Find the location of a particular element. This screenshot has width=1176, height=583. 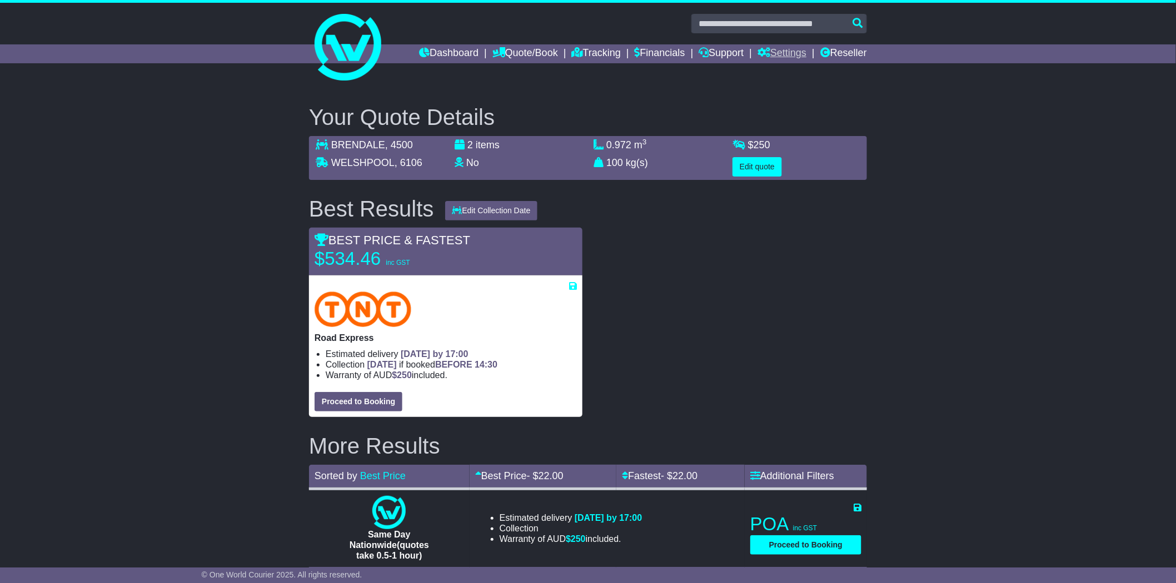

button: Edit quote is located at coordinates (757, 167).